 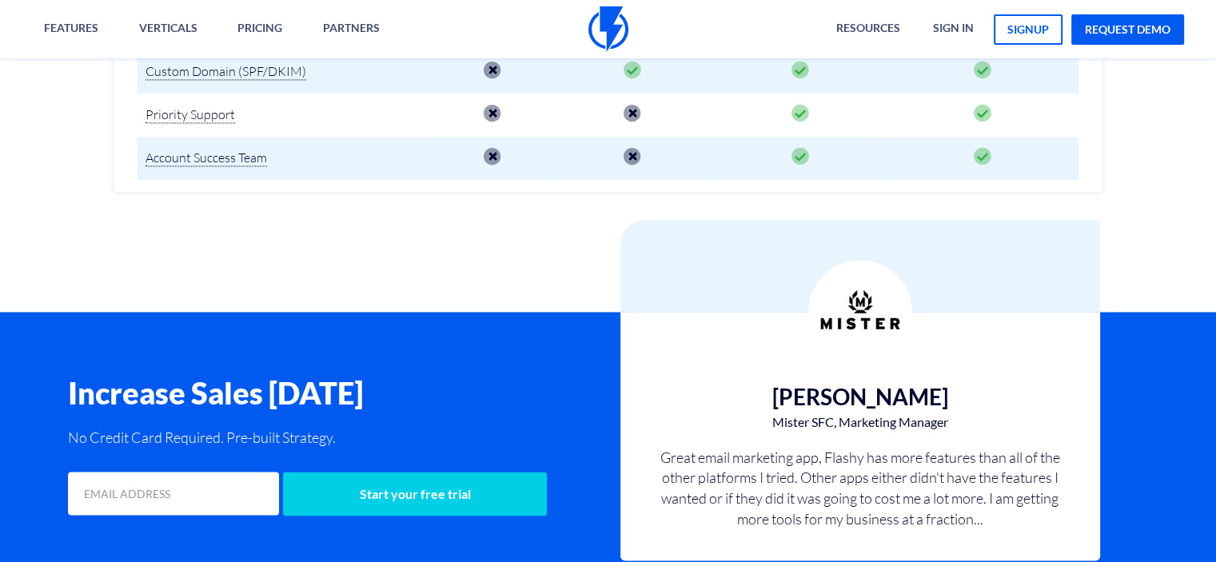 I want to click on span: Account Success Team, so click(x=206, y=158).